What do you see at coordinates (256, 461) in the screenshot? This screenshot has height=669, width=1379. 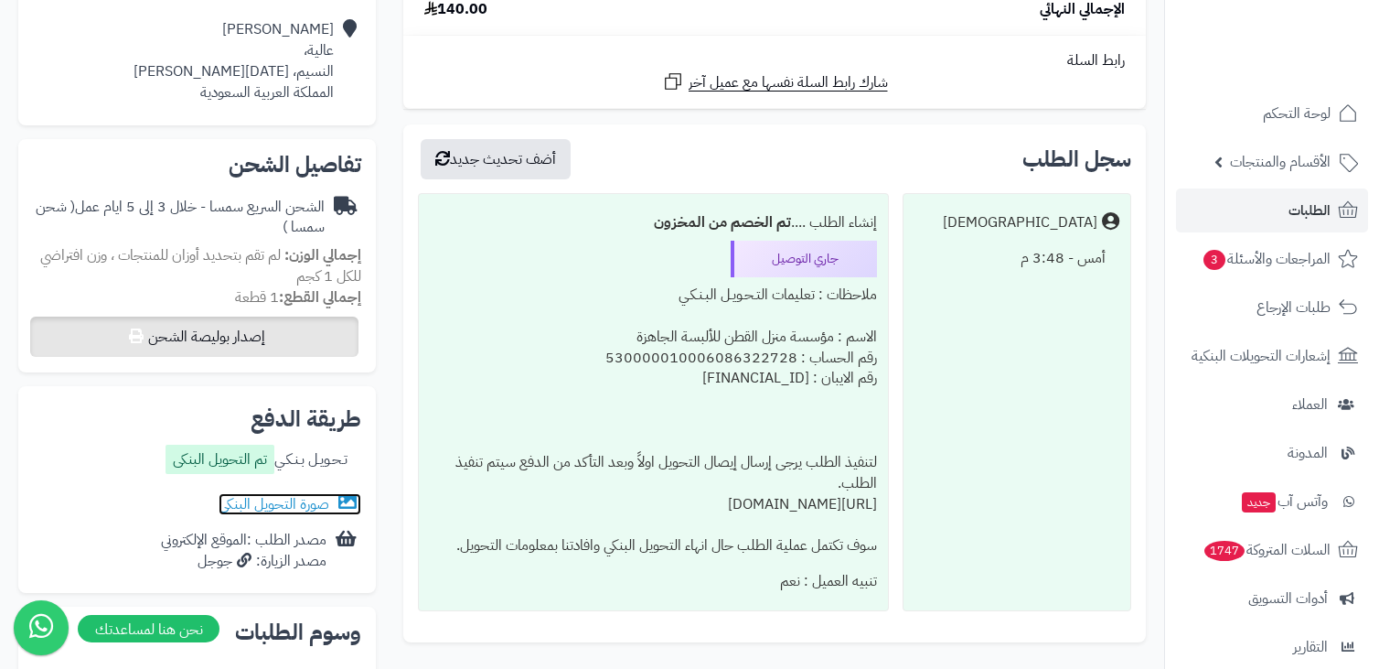 I see `div: تـحـويـل بـنـكـي` at bounding box center [256, 461].